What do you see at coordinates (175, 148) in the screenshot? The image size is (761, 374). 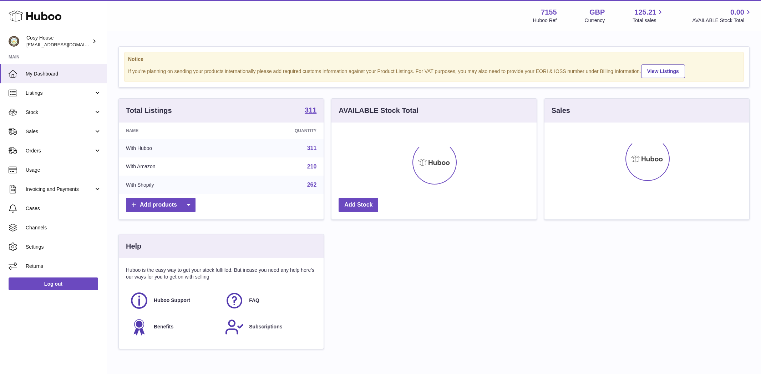 I see `td: With Huboo` at bounding box center [175, 148].